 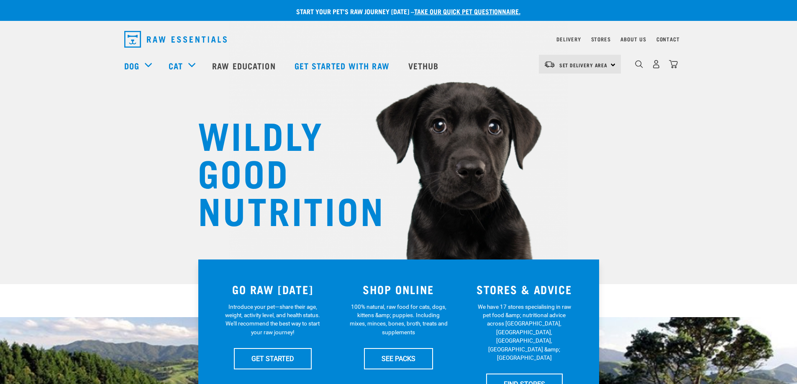 I want to click on a: Contact, so click(x=668, y=39).